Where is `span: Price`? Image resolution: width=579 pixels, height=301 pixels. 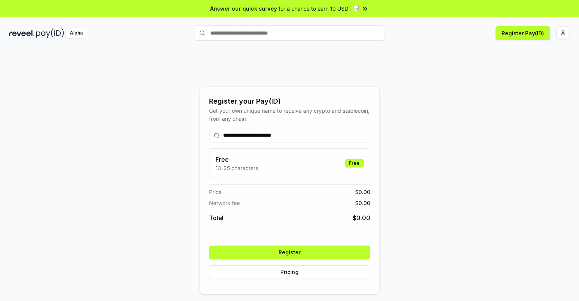 span: Price is located at coordinates (215, 192).